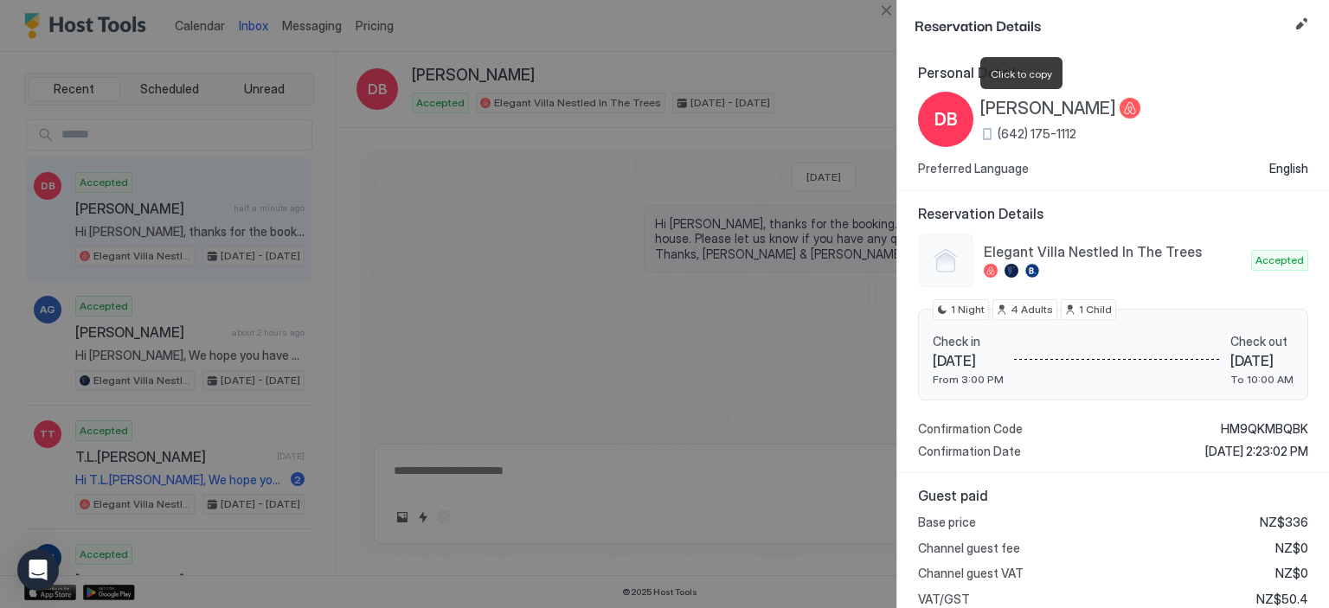 This screenshot has width=1329, height=608. I want to click on span: HM9QKMBQBK, so click(1264, 429).